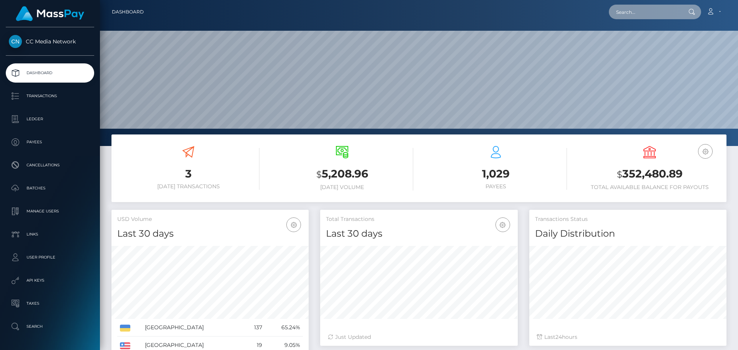 The height and width of the screenshot is (350, 738). Describe the element at coordinates (50, 119) in the screenshot. I see `p: Ledger` at that location.